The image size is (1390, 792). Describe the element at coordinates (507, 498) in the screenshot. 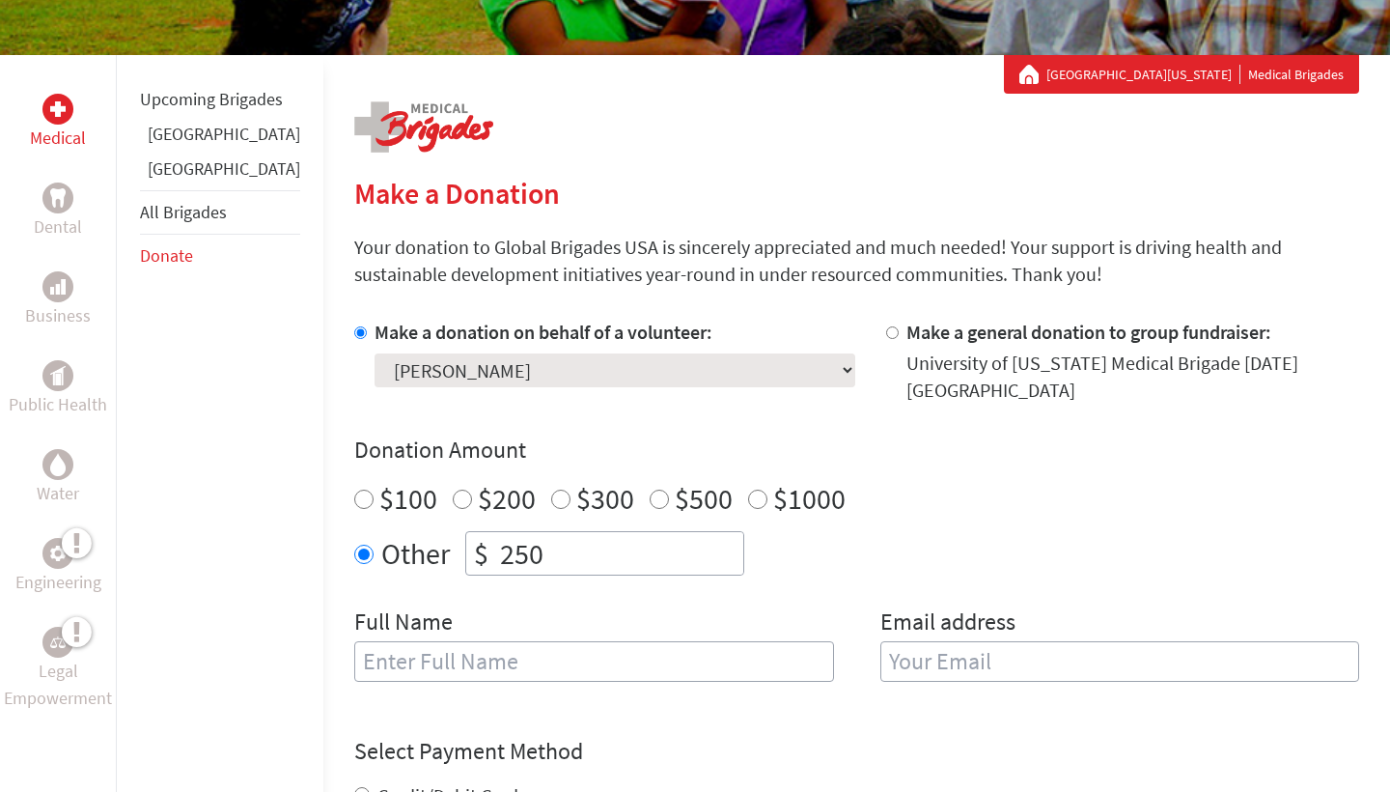

I see `label: $200` at that location.